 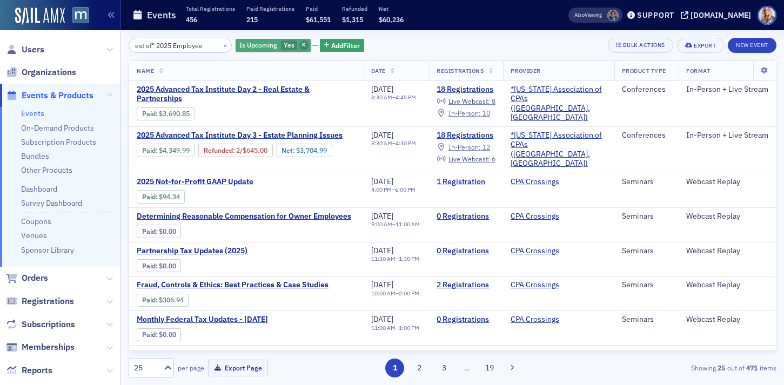 I want to click on time: 1:30 PM, so click(x=409, y=259).